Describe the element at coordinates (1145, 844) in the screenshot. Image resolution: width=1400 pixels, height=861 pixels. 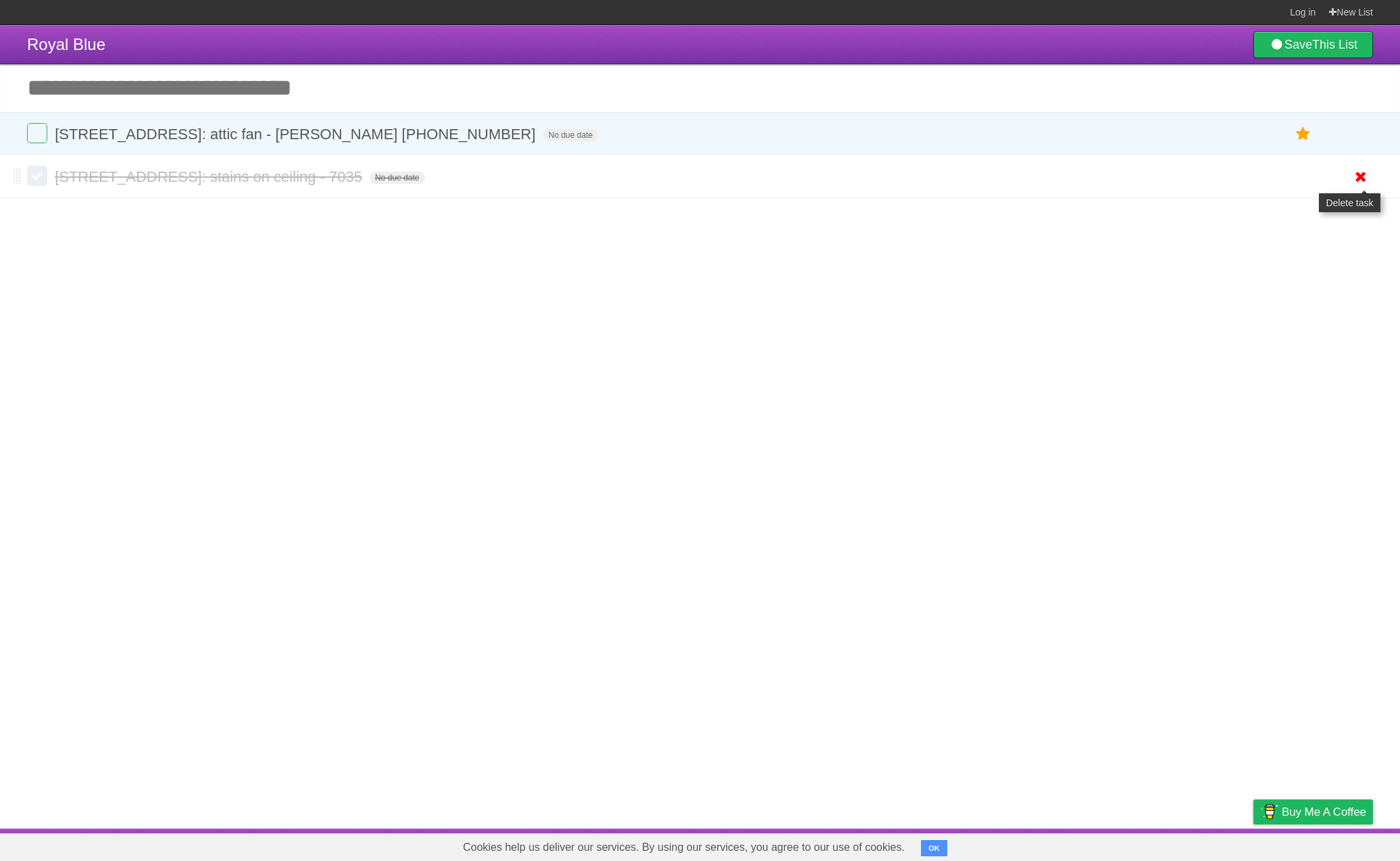
I see `a: Developers` at that location.